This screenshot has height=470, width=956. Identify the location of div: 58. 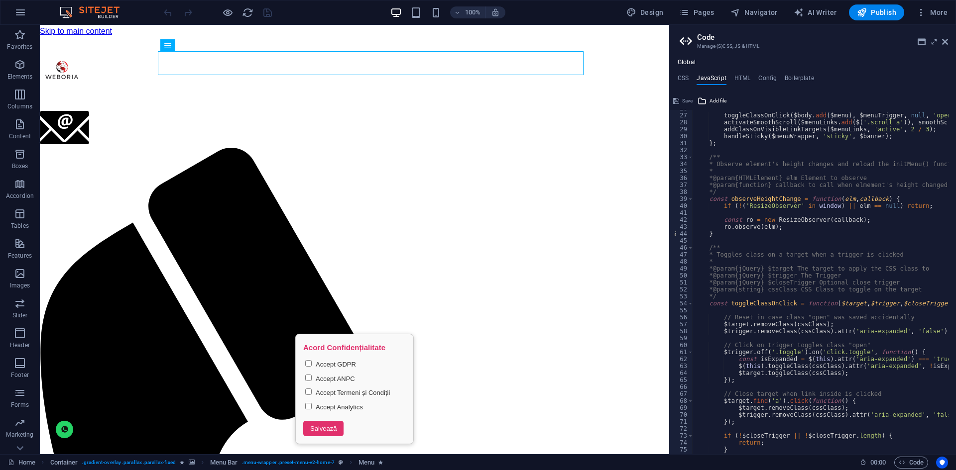
(682, 332).